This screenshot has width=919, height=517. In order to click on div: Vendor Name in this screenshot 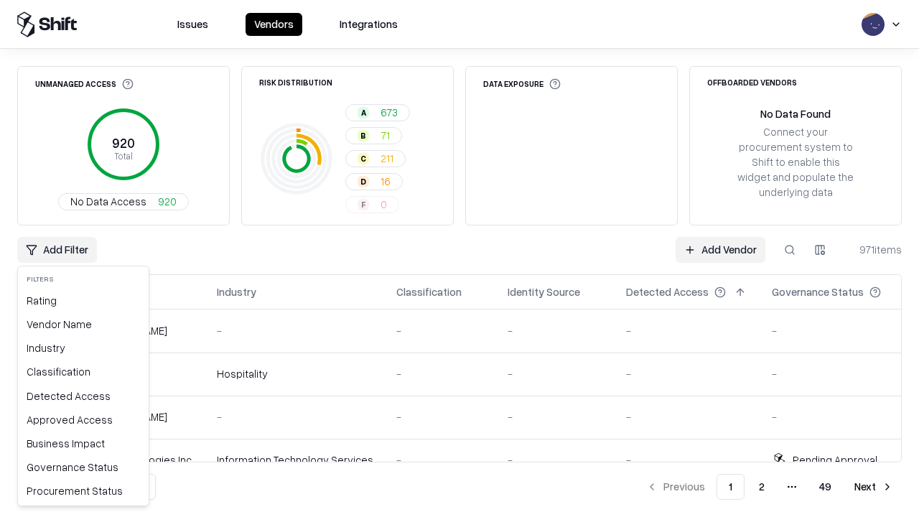, I will do `click(83, 324)`.